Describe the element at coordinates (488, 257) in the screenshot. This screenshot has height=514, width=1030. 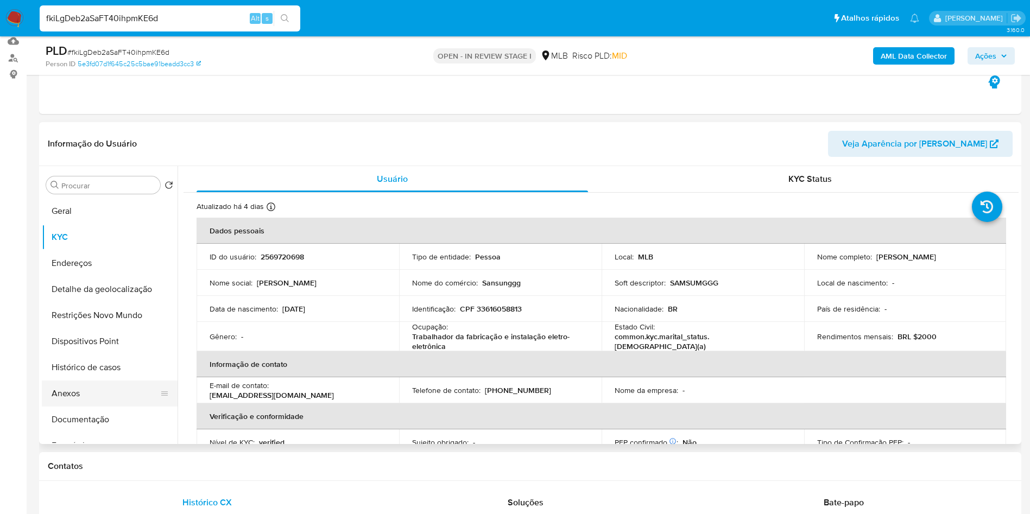
I see `p: Pessoa` at that location.